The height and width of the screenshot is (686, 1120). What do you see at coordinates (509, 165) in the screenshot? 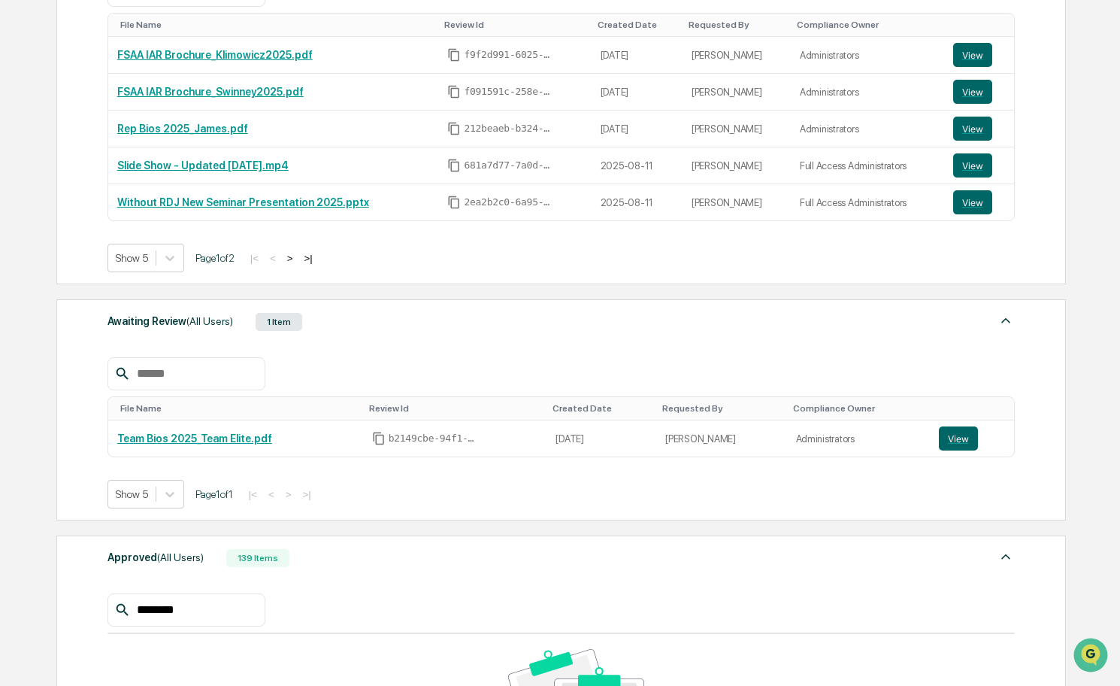
I see `span: 681a7d77-7a0d-496a-a1b0-8952106e0113` at bounding box center [509, 165].